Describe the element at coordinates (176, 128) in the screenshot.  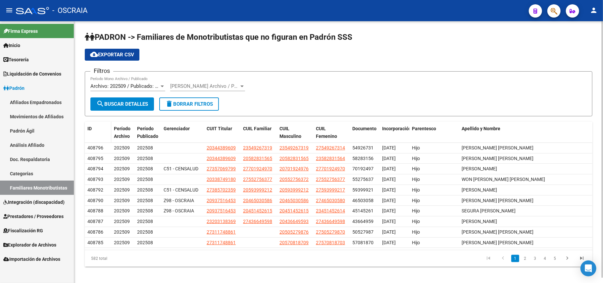
I see `span: Gerenciador` at that location.